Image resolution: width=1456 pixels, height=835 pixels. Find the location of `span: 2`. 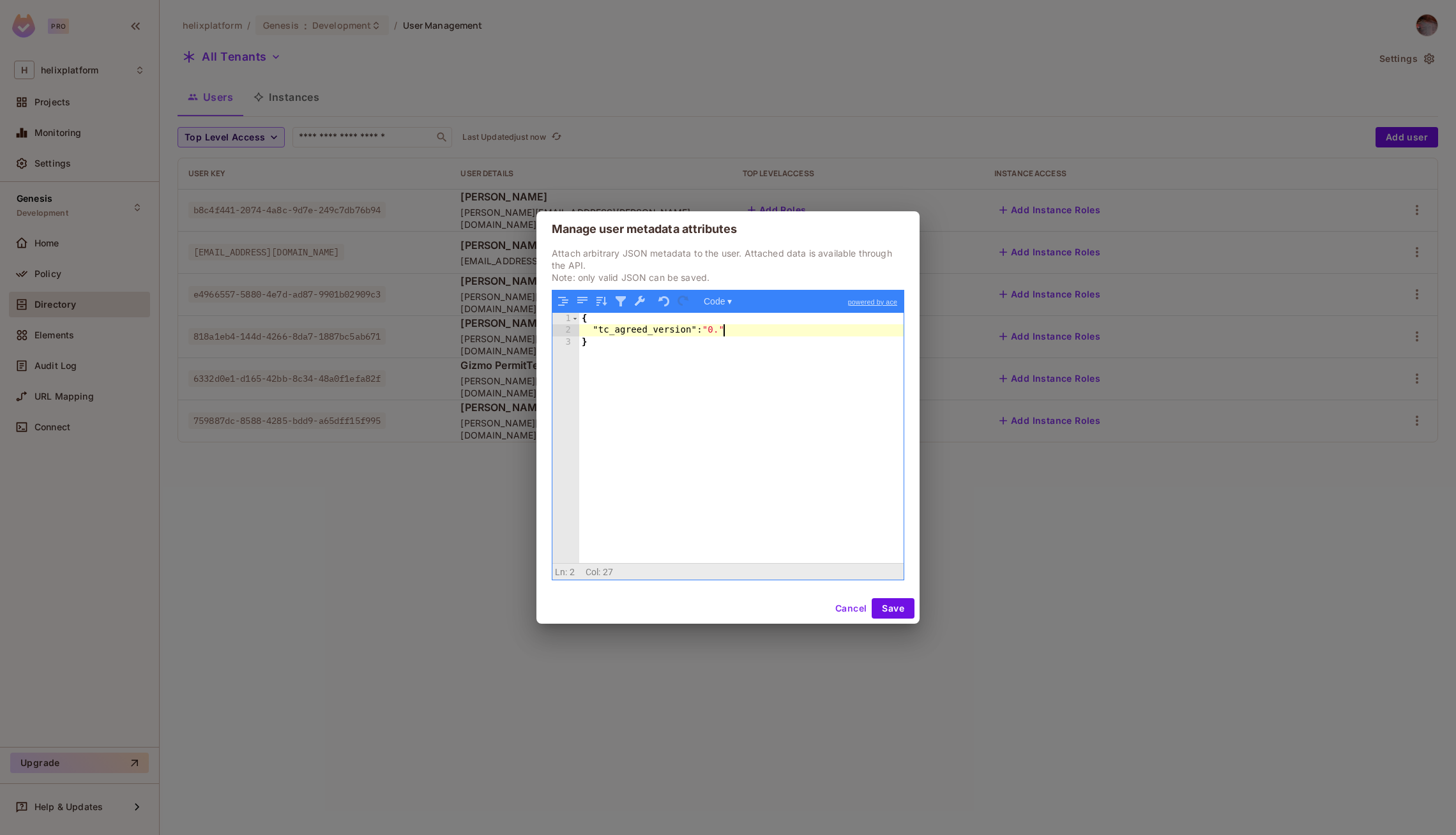

span: 2 is located at coordinates (572, 572).